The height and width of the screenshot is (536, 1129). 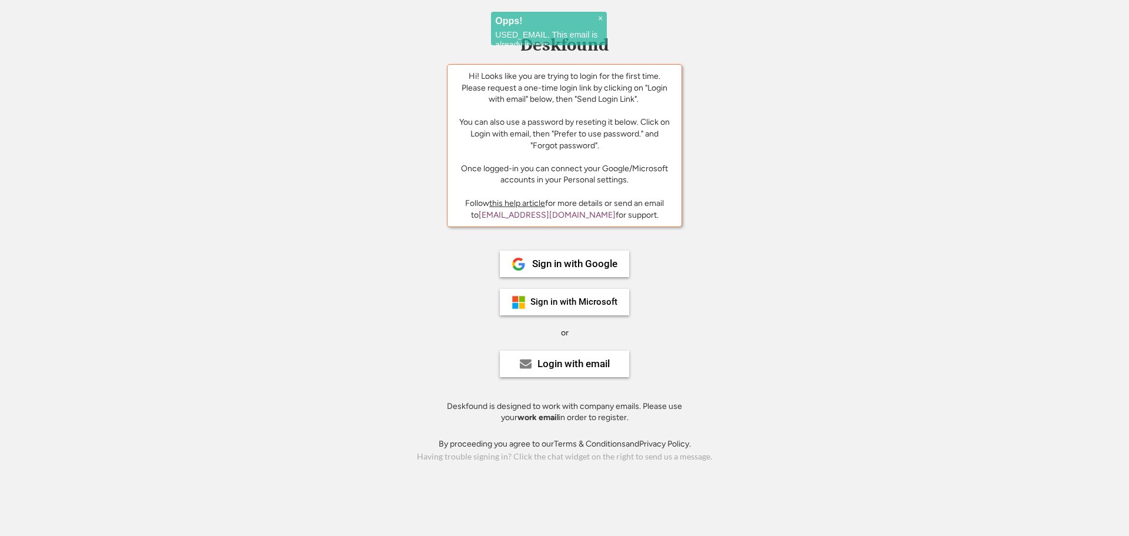 I want to click on div: Sign in with Microsoft, so click(x=574, y=302).